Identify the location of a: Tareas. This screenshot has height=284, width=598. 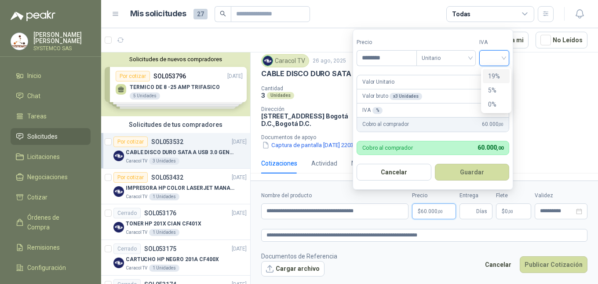
(51, 116).